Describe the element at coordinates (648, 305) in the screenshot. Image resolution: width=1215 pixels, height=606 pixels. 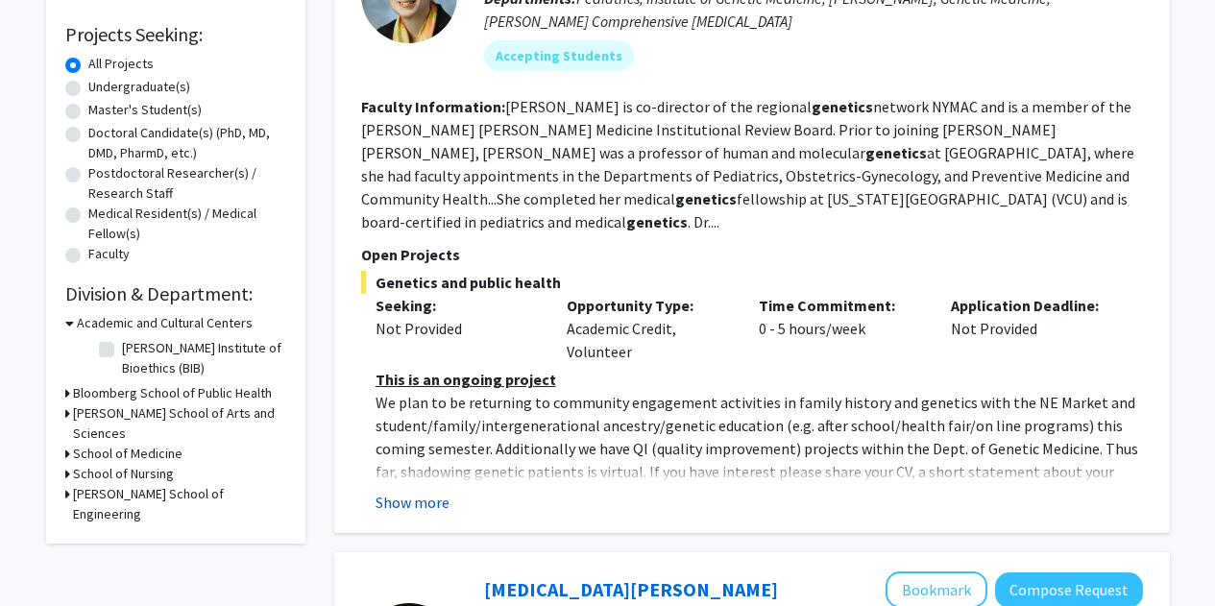
I see `p: Opportunity Type:` at that location.